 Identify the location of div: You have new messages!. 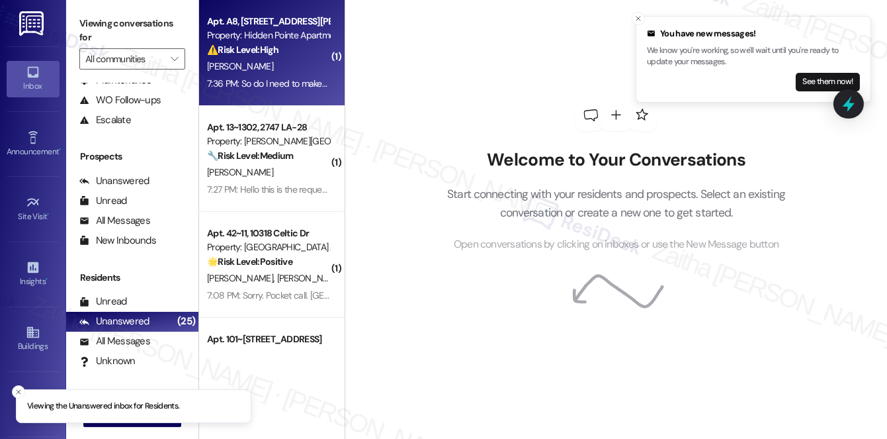
(753, 34).